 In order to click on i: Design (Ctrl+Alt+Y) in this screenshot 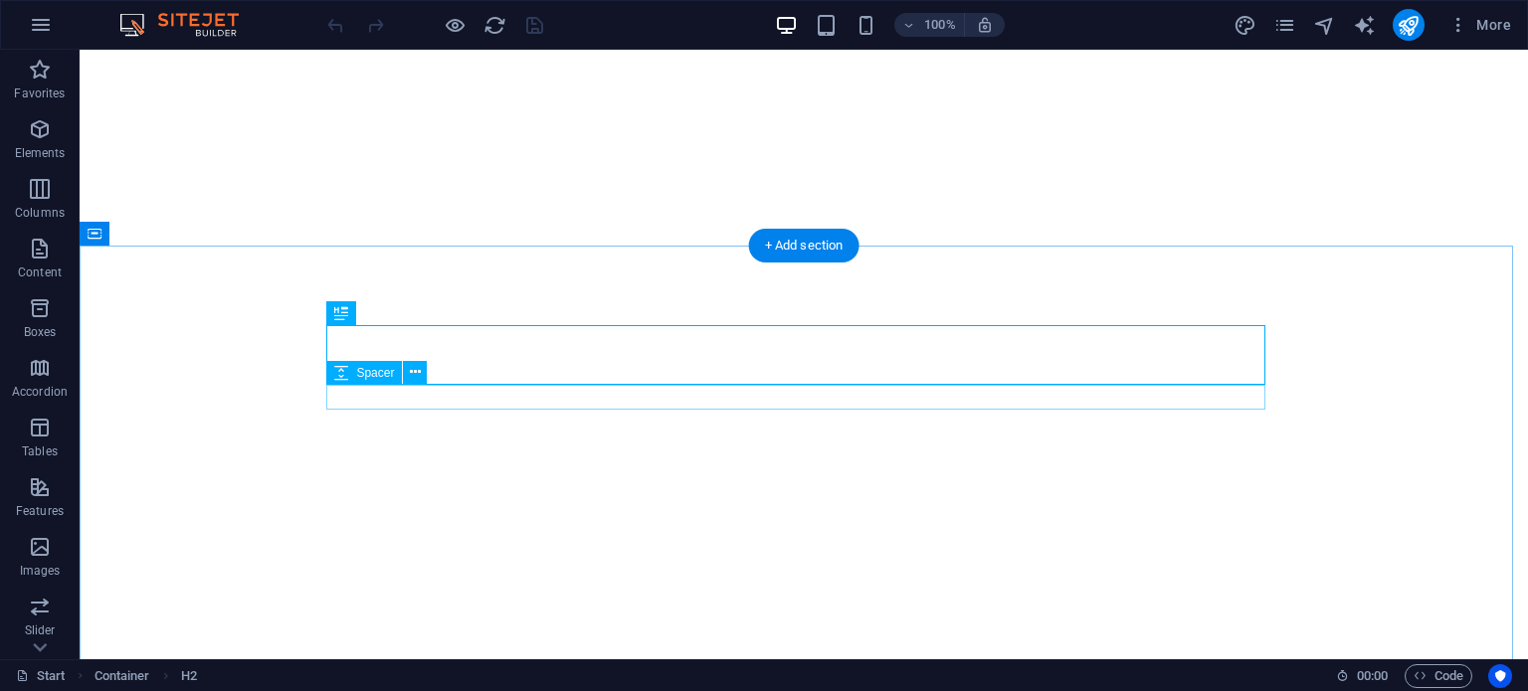, I will do `click(1244, 25)`.